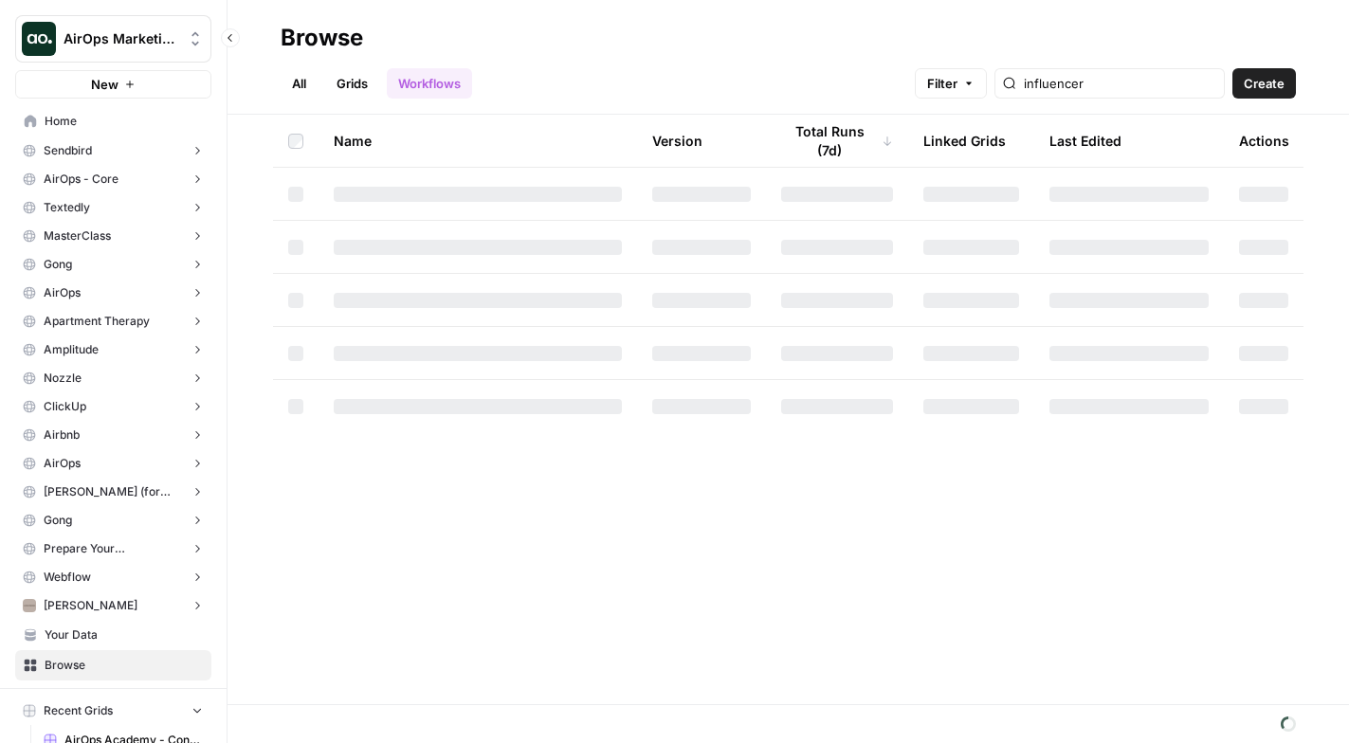 This screenshot has height=743, width=1349. I want to click on span: Airbnb, so click(62, 435).